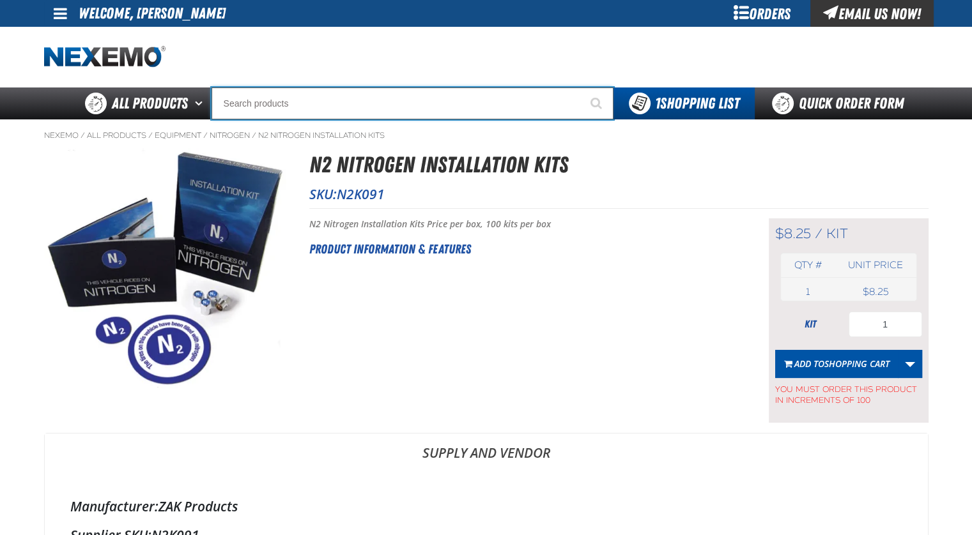 This screenshot has width=972, height=535. Describe the element at coordinates (807, 265) in the screenshot. I see `th: Qty #` at that location.